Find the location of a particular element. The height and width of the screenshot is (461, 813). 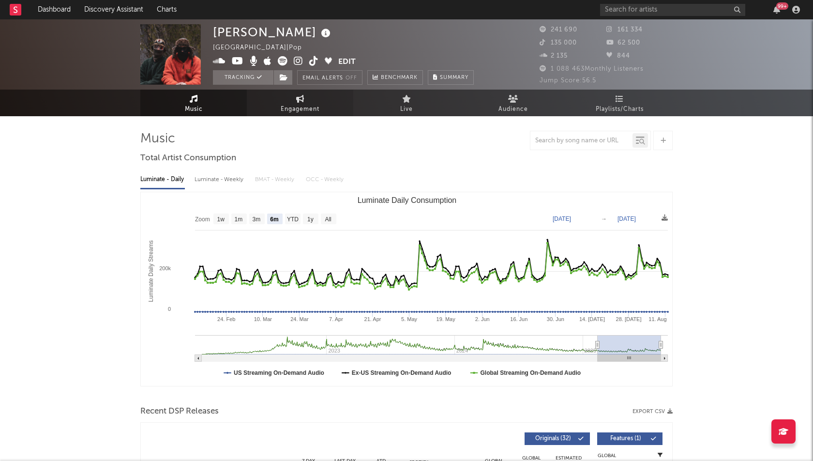

em: Off is located at coordinates (351, 78).